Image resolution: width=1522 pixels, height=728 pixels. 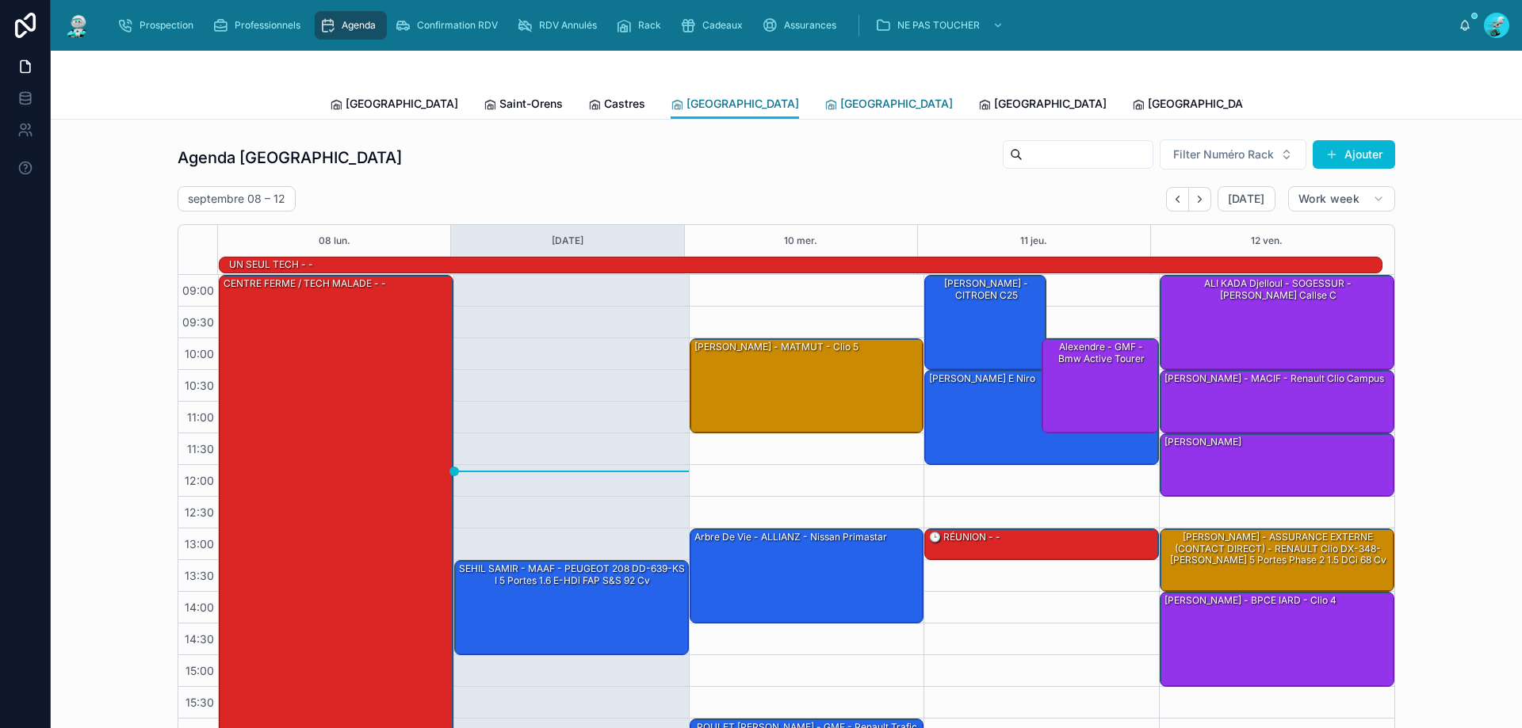 What do you see at coordinates (335, 241) in the screenshot?
I see `div: 08 lun.` at bounding box center [335, 241].